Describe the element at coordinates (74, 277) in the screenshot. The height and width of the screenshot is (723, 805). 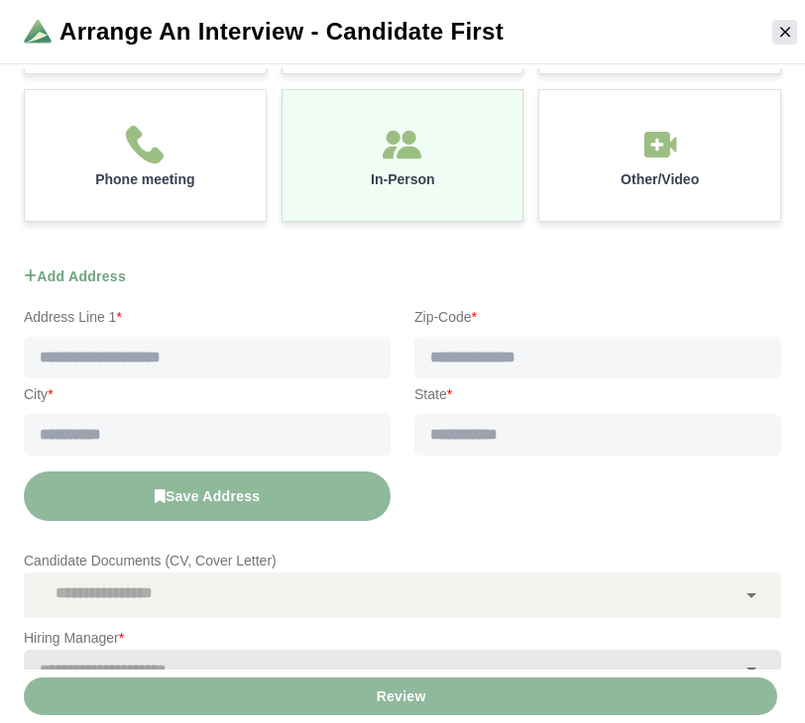
I see `button: Add address` at that location.